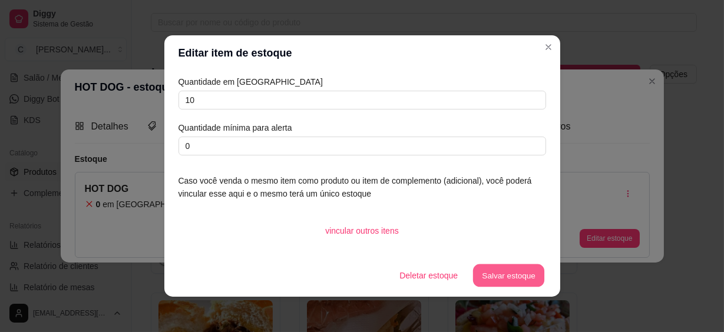  I want to click on button: vincular outros itens, so click(362, 231).